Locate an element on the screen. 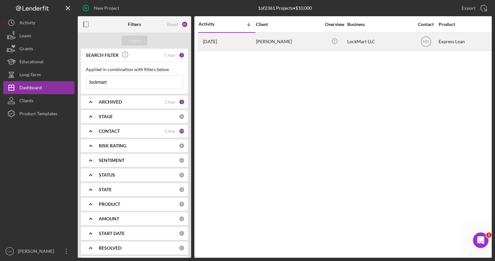 Image resolution: width=495 pixels, height=261 pixels. time: 2025-05-14 17:37 is located at coordinates (210, 42).